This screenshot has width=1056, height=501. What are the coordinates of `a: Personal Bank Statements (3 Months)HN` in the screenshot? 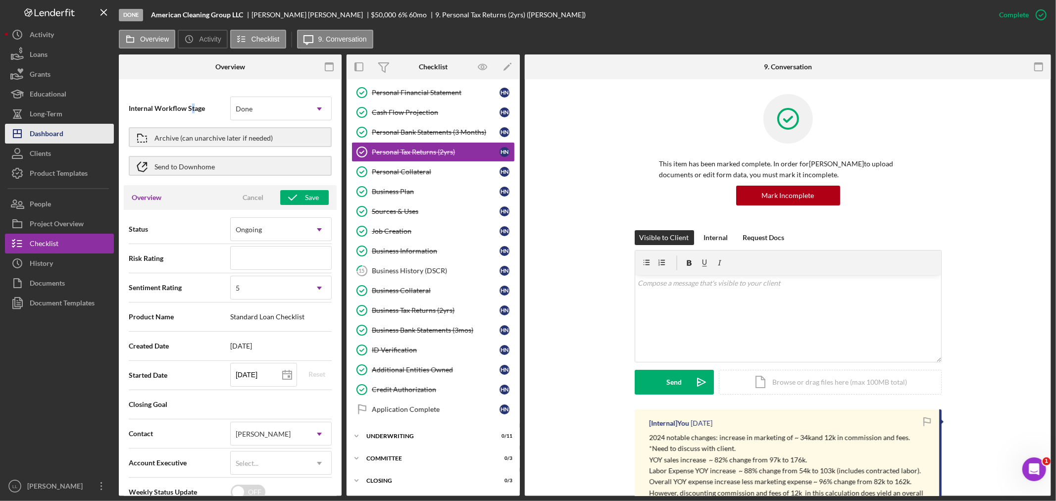 It's located at (433, 132).